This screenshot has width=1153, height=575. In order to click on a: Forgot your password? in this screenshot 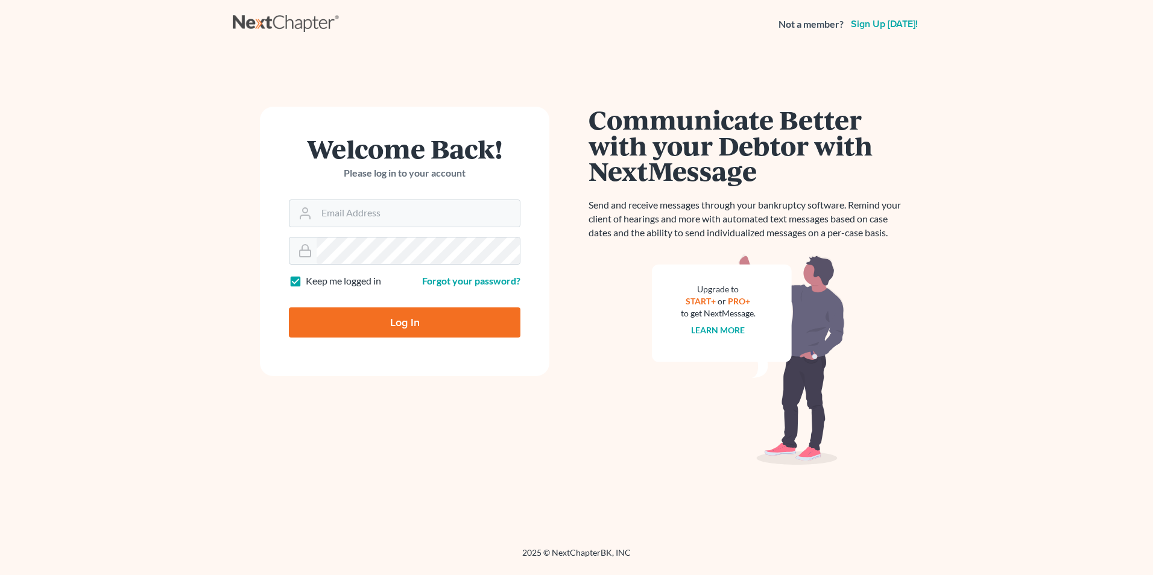, I will do `click(471, 280)`.